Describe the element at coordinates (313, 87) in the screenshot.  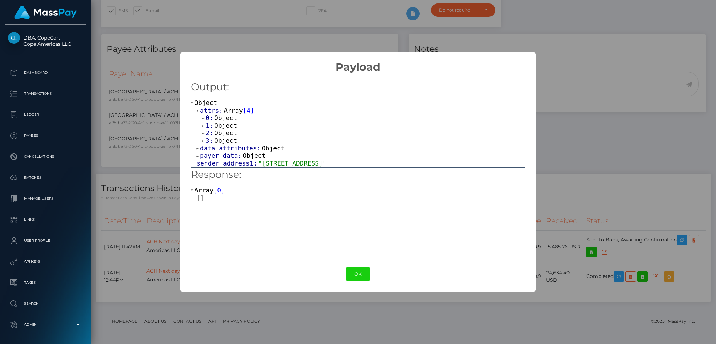
I see `h5: Output:` at that location.